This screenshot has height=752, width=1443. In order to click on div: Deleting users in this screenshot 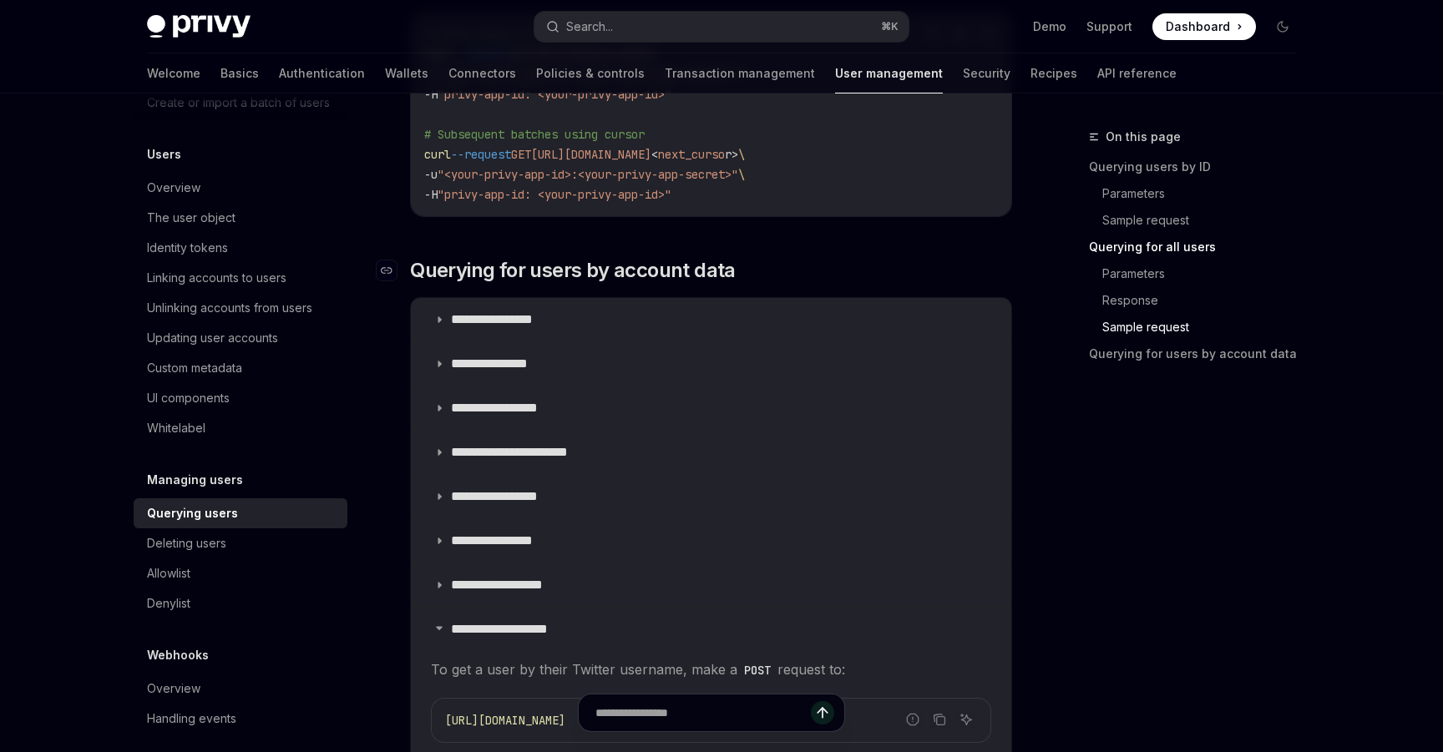, I will do `click(186, 544)`.